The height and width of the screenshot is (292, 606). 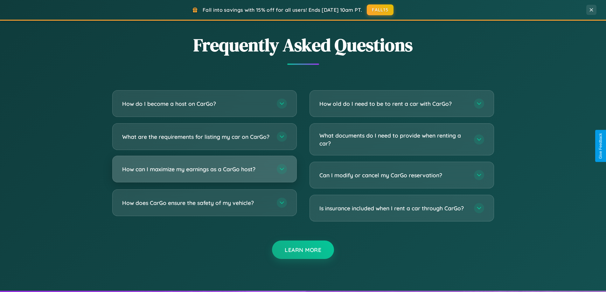 What do you see at coordinates (393, 175) in the screenshot?
I see `h3: Can I modify or cancel my CarGo reservation?` at bounding box center [393, 175].